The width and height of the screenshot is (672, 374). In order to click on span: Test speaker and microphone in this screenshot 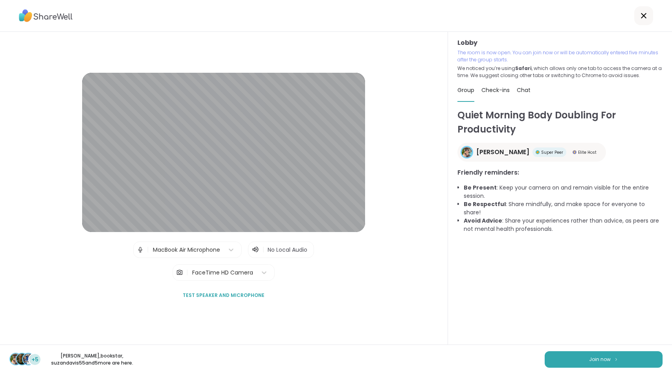, I will do `click(223, 295)`.